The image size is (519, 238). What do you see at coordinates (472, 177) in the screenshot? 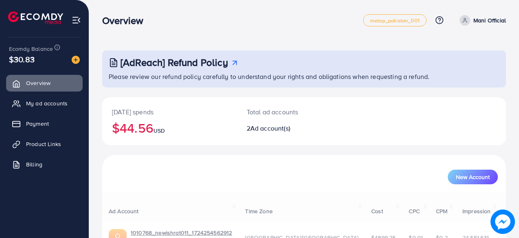
I see `button: New Account` at bounding box center [472, 177].